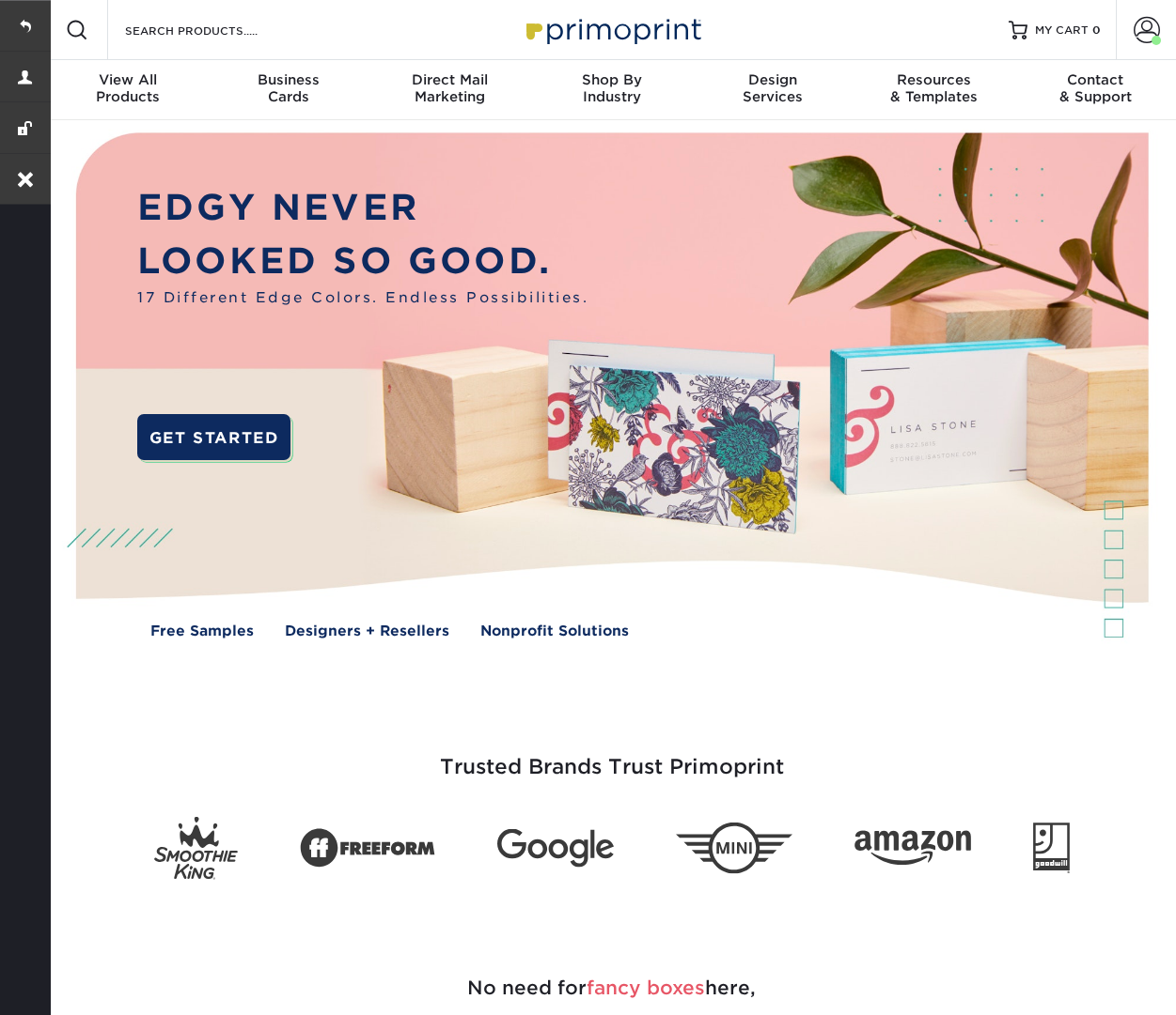  Describe the element at coordinates (128, 90) in the screenshot. I see `a: View AllProducts` at that location.